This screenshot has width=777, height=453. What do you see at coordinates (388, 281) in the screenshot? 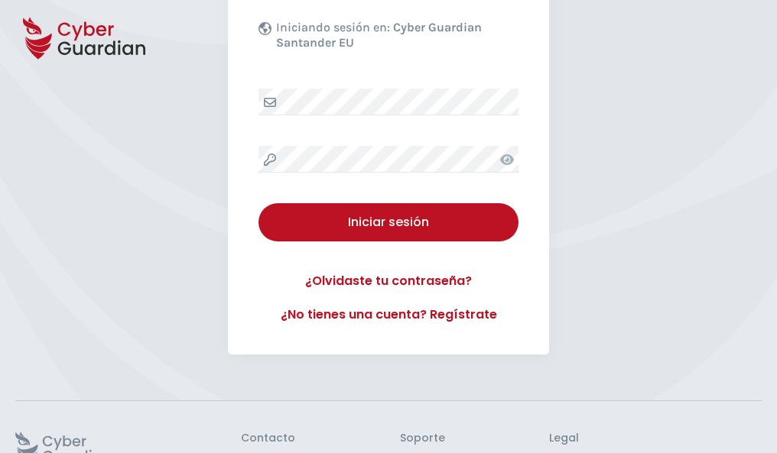
I see `a: ¿Olvidaste tu contraseña?` at bounding box center [388, 281].